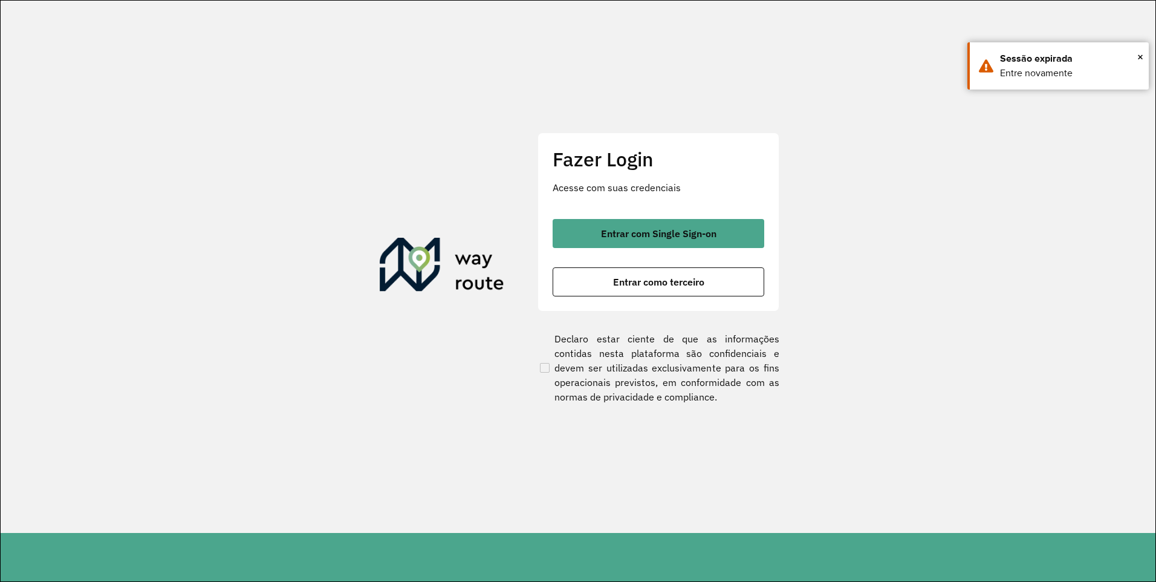 This screenshot has height=582, width=1156. What do you see at coordinates (1070, 59) in the screenshot?
I see `div: Sessão expirada` at bounding box center [1070, 59].